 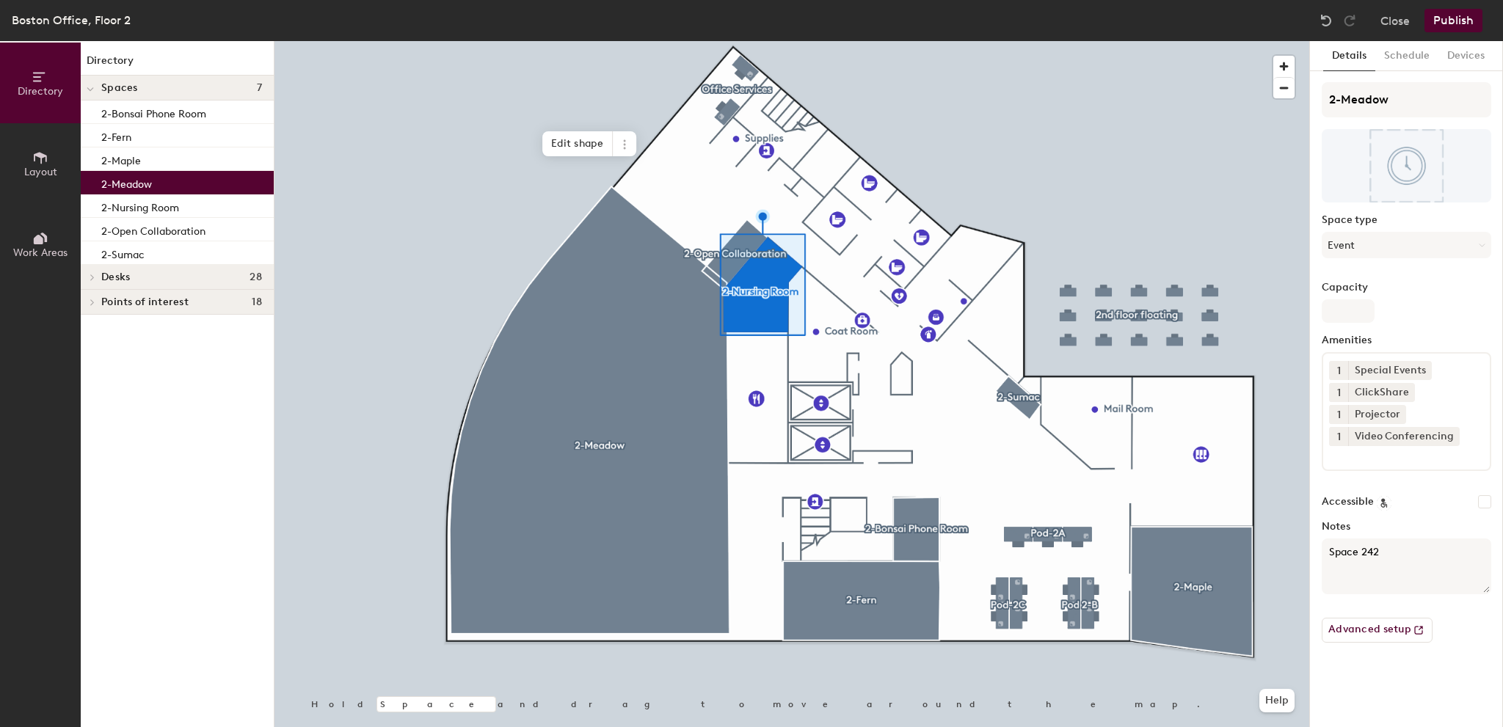 What do you see at coordinates (115, 277) in the screenshot?
I see `span: Desks` at bounding box center [115, 277].